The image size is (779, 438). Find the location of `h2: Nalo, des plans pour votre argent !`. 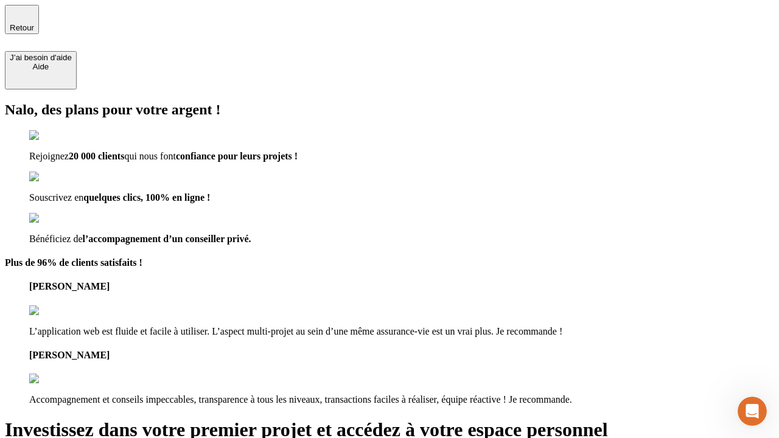

h2: Nalo, des plans pour votre argent ! is located at coordinates (390, 110).